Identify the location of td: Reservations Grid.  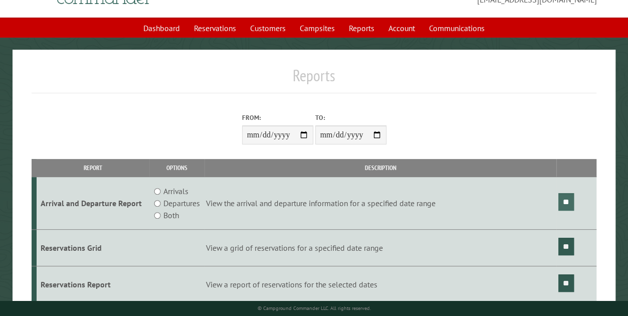
(93, 248).